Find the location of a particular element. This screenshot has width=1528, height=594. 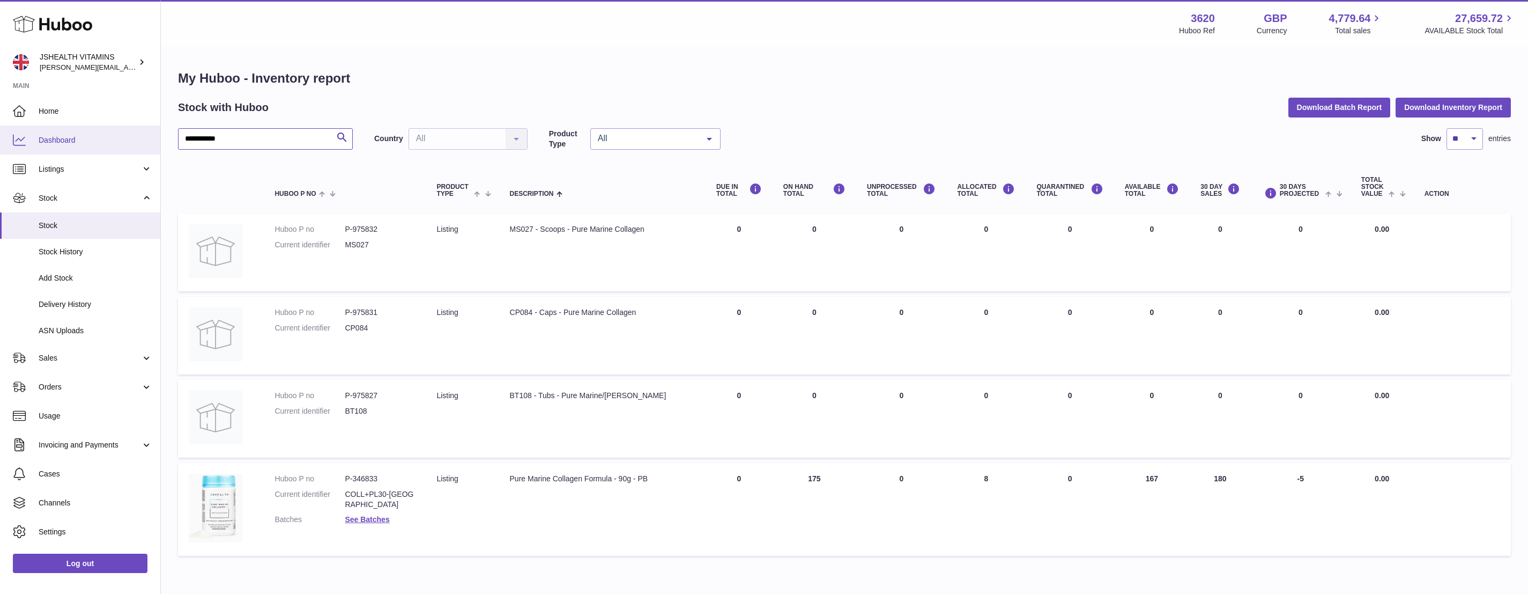

span: Sales is located at coordinates (90, 358).